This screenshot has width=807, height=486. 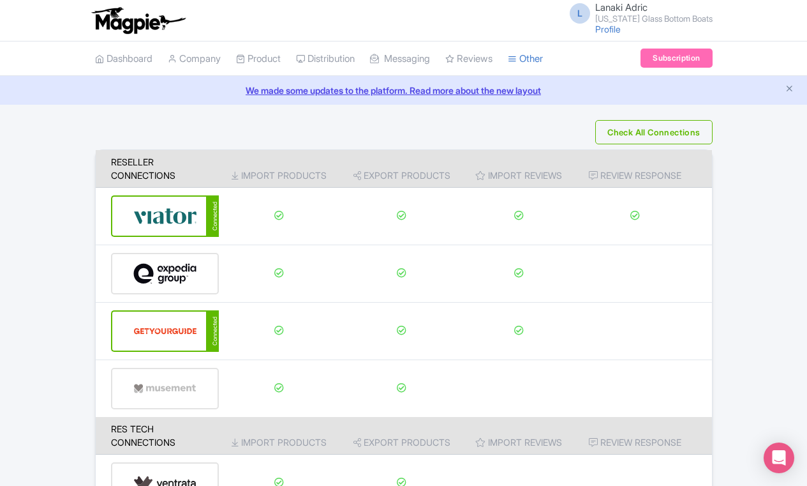 What do you see at coordinates (138, 20) in the screenshot?
I see `img: logo-ab69f6fb50320c5b225c76a69d11143b.png` at bounding box center [138, 20].